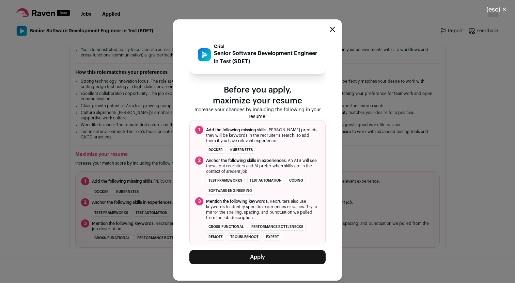 The image size is (515, 283). What do you see at coordinates (263, 166) in the screenshot?
I see `span: . An ATS will see these, but recruiters and AI prefer when skills are in the context of a` at bounding box center [263, 166].